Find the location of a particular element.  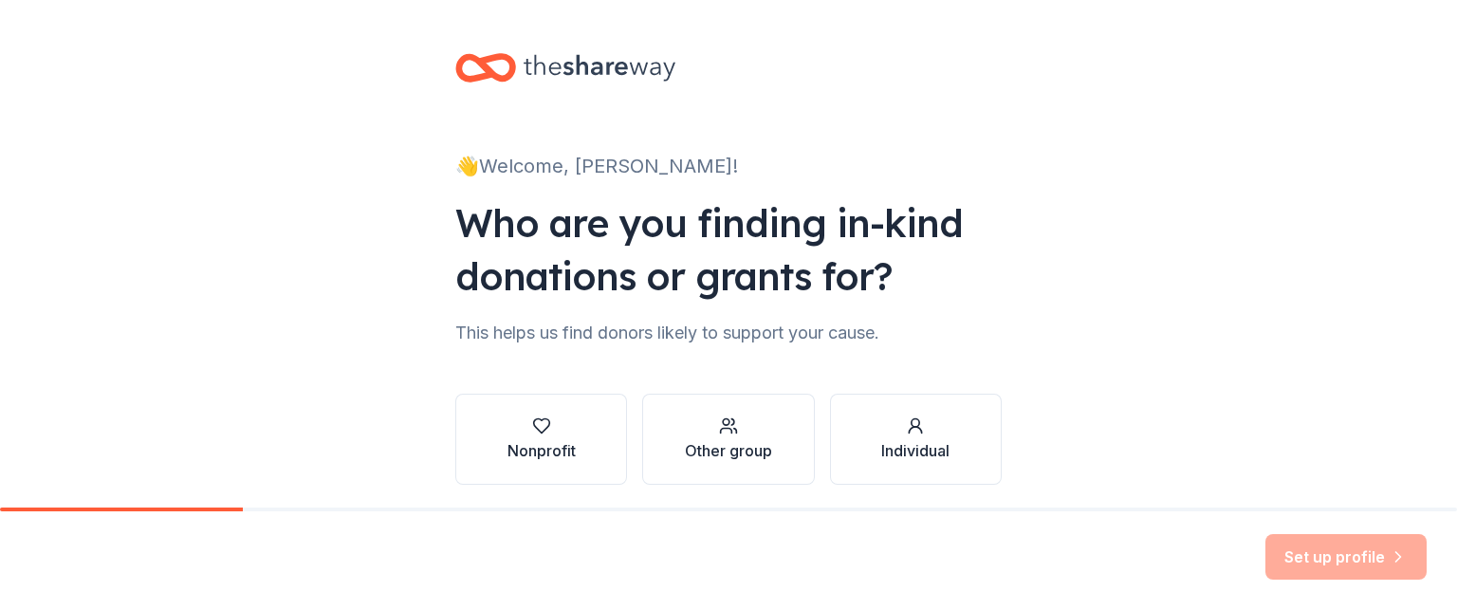

button: Nonprofit is located at coordinates (541, 439).